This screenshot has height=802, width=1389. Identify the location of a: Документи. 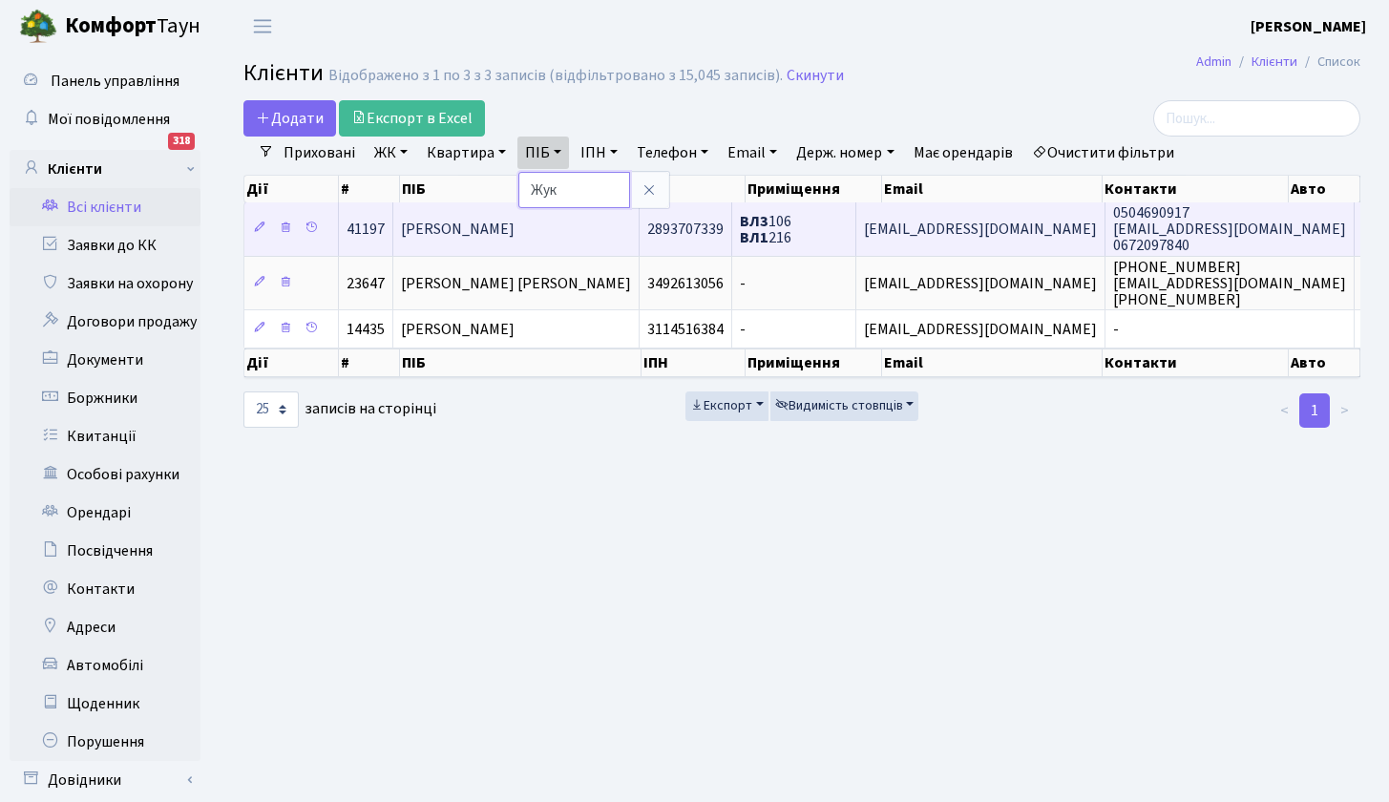
(105, 360).